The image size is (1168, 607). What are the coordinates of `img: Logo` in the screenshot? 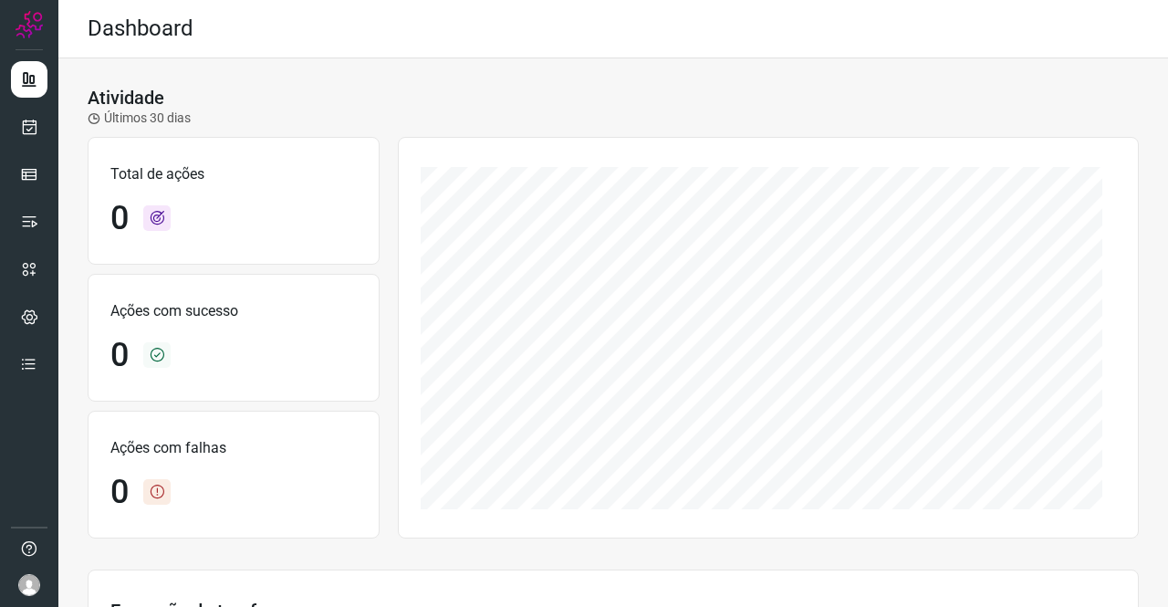 It's located at (29, 25).